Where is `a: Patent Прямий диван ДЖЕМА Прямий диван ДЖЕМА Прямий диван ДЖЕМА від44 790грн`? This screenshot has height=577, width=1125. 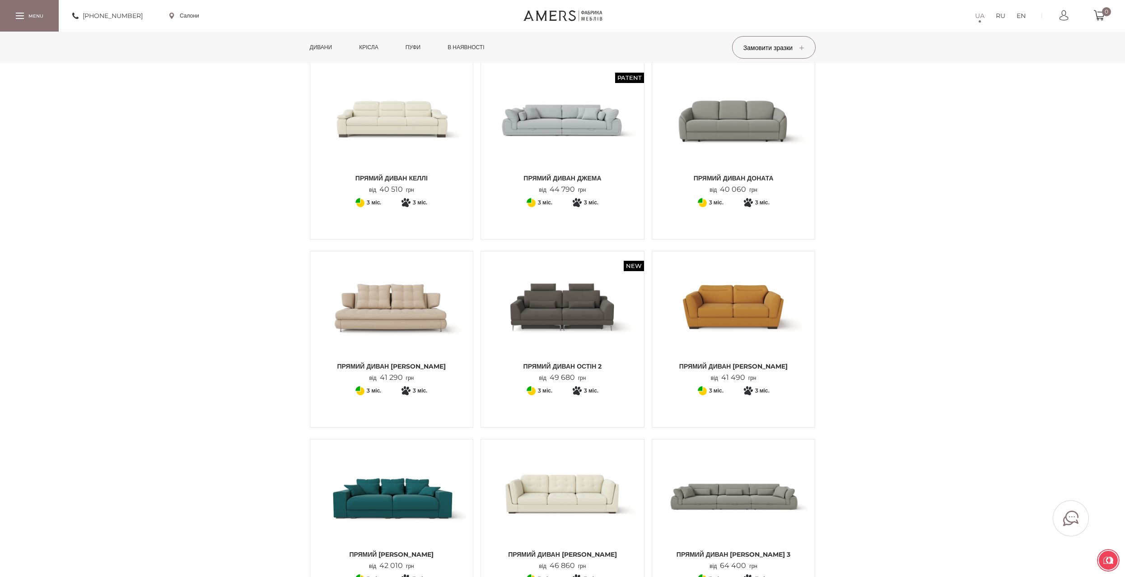 a: Patent Прямий диван ДЖЕМА Прямий диван ДЖЕМА Прямий диван ДЖЕМА від44 790грн is located at coordinates (562, 132).